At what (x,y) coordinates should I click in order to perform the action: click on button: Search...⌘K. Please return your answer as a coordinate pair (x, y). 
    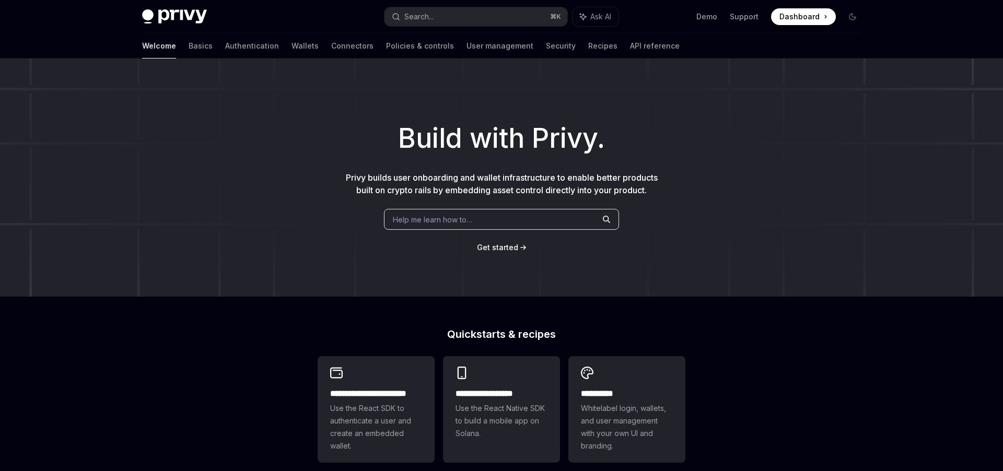
    Looking at the image, I should click on (476, 17).